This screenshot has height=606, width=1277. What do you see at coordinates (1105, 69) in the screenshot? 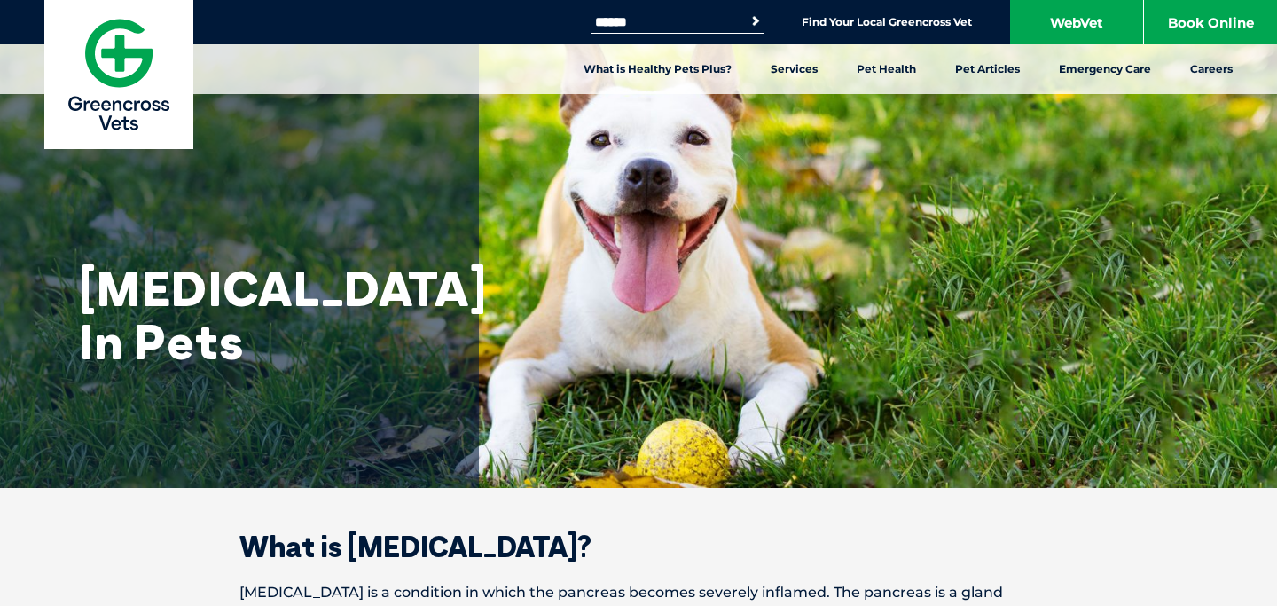
I see `a: Emergency Care` at bounding box center [1105, 69].